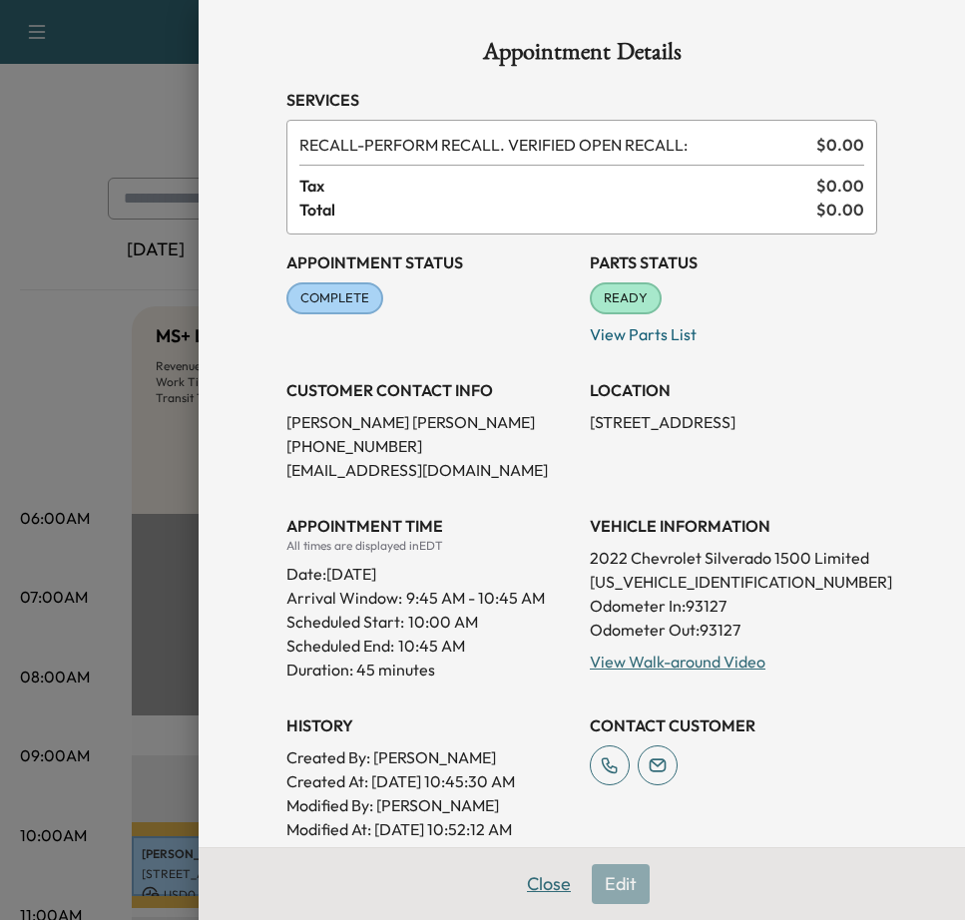 This screenshot has width=965, height=920. Describe the element at coordinates (734, 263) in the screenshot. I see `h3: Parts Status` at that location.